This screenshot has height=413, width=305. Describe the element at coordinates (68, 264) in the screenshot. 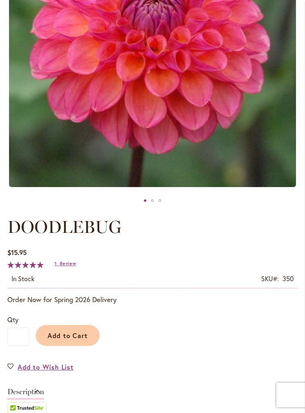

I see `span: Review` at that location.